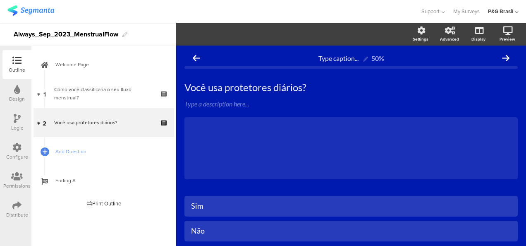 This screenshot has width=526, height=246. I want to click on span: Type caption..., so click(338, 58).